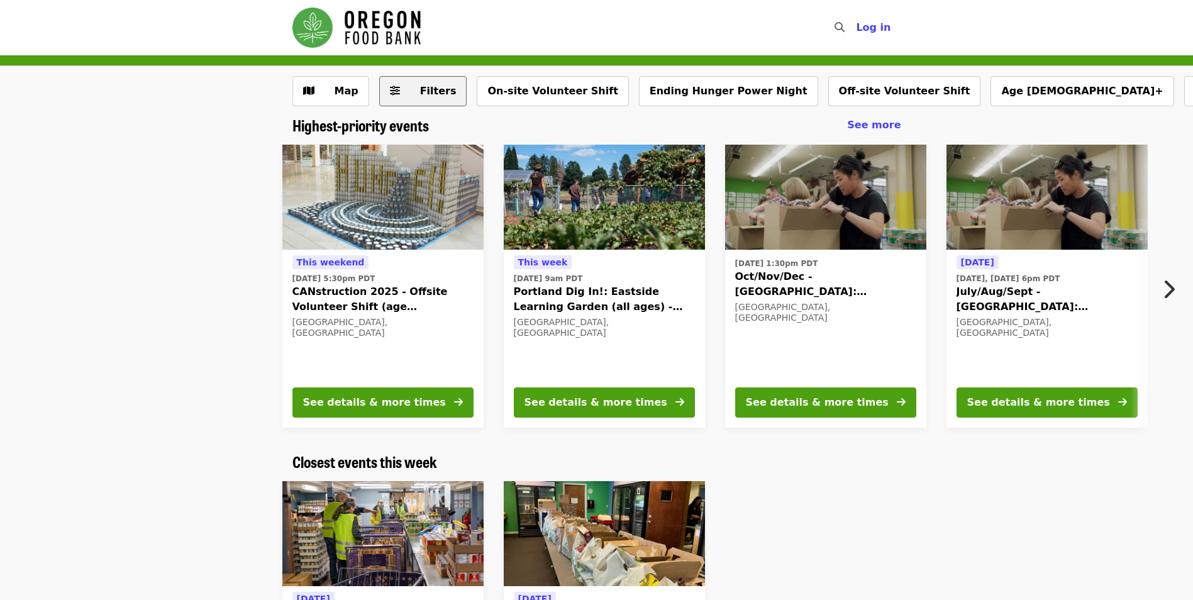 The image size is (1193, 600). Describe the element at coordinates (857, 28) in the screenshot. I see `input: Search` at that location.